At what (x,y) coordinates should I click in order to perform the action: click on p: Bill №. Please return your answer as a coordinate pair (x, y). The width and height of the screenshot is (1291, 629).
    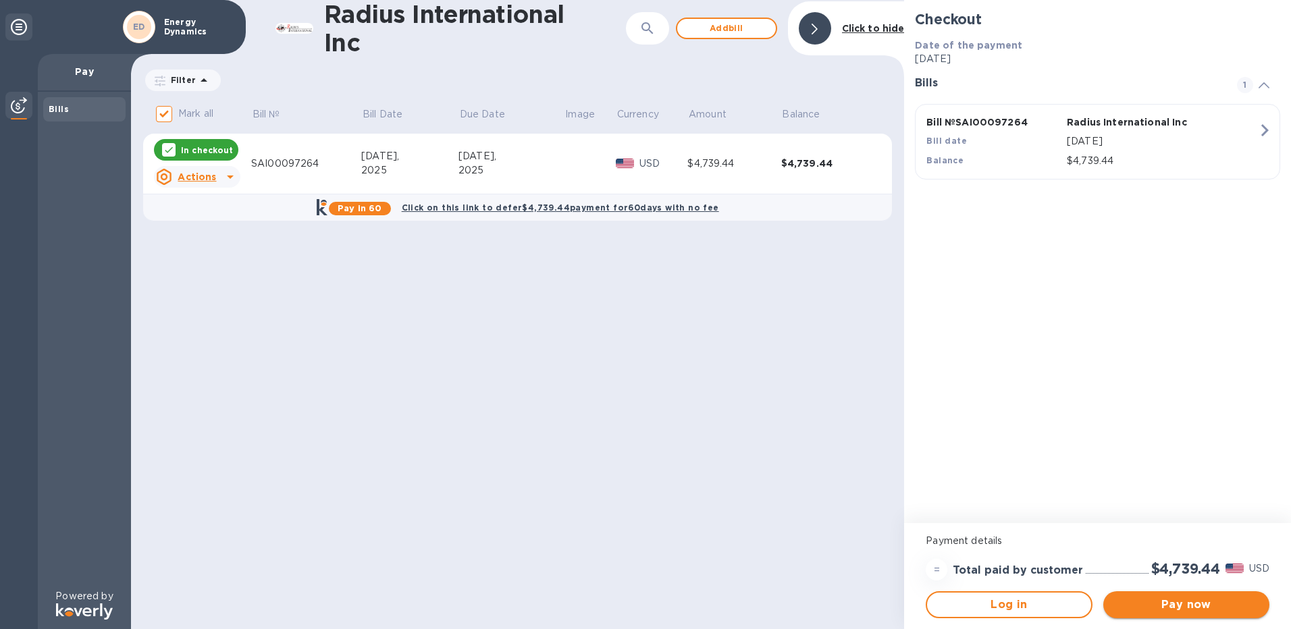
    Looking at the image, I should click on (266, 114).